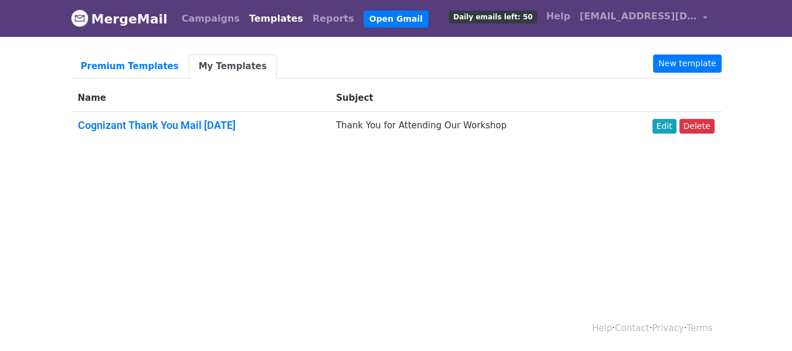 The height and width of the screenshot is (351, 792). I want to click on a: Daily emails left: 50, so click(493, 16).